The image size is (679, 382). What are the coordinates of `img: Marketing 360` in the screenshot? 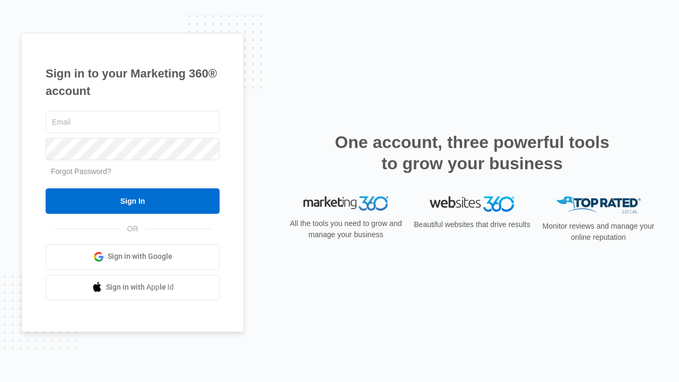 It's located at (346, 204).